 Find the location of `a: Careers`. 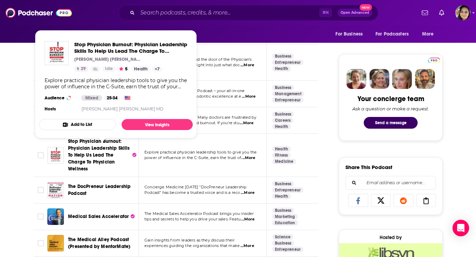

a: Careers is located at coordinates (283, 121).